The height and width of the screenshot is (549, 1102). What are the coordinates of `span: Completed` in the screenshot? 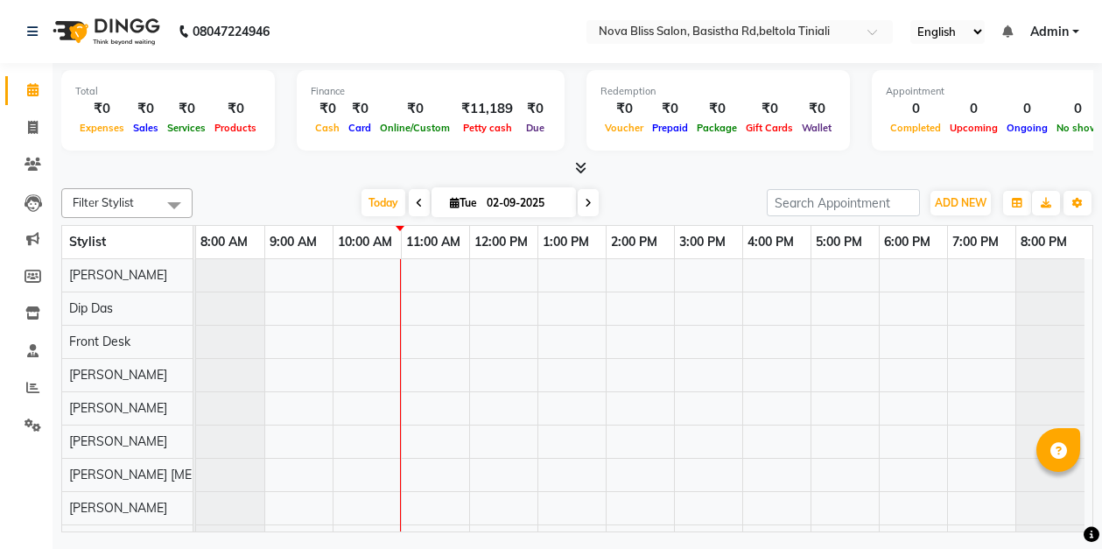 It's located at (915, 128).